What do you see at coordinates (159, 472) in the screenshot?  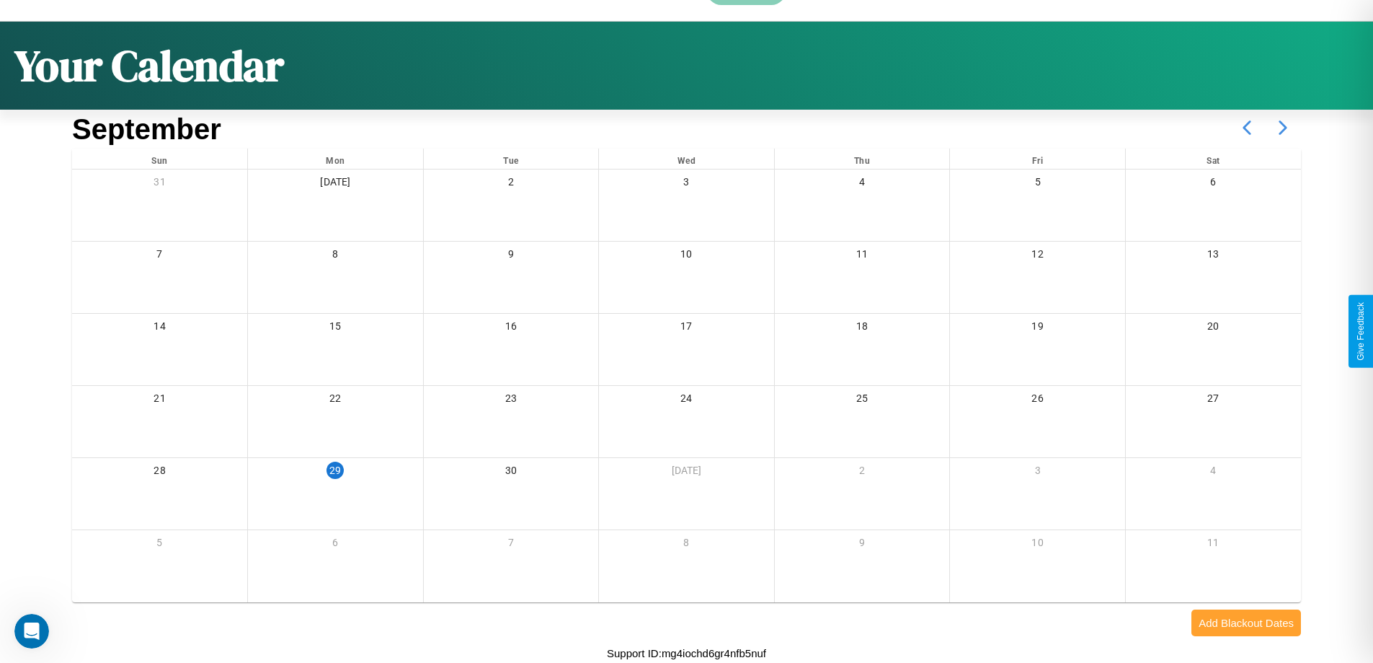 I see `div: 28` at bounding box center [159, 472].